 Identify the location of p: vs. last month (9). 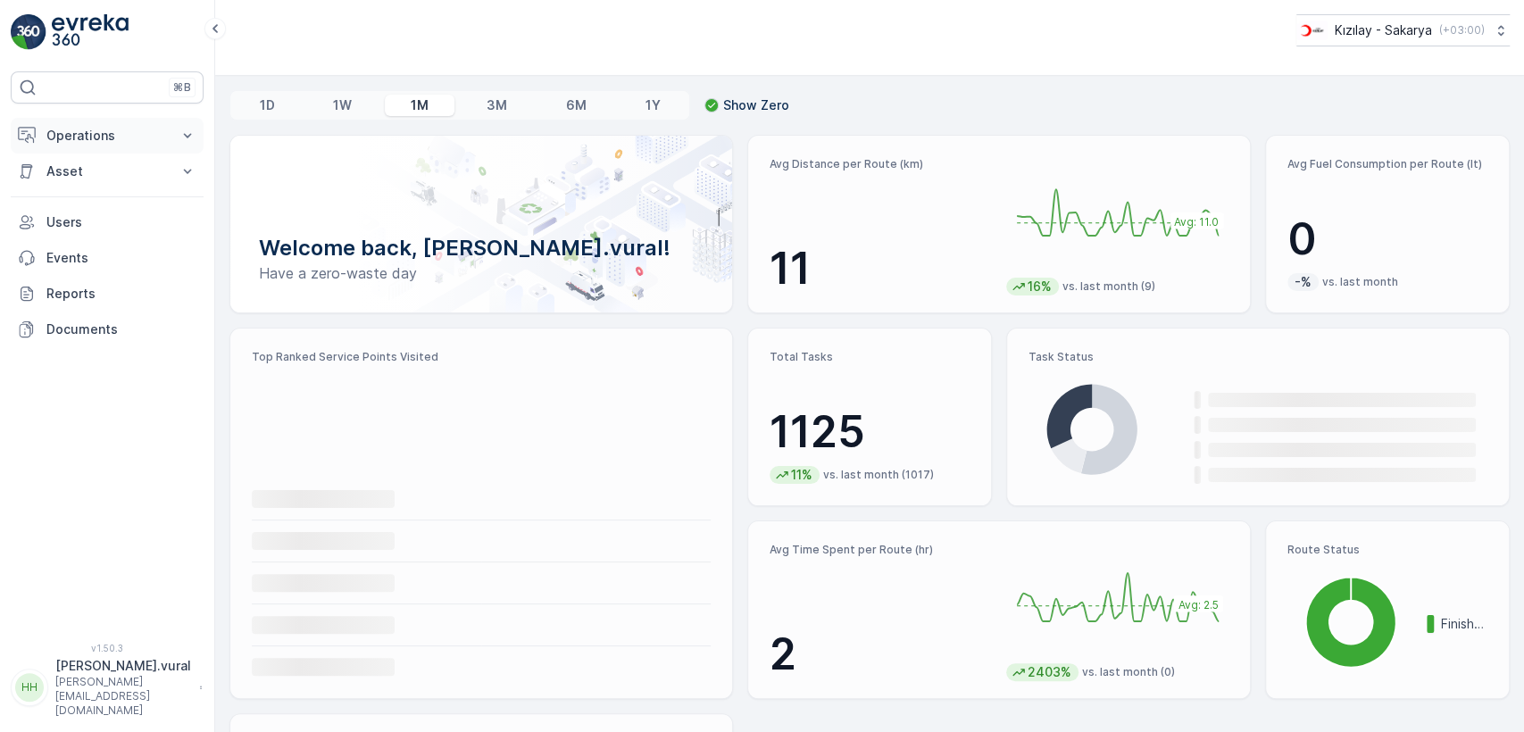
(1109, 287).